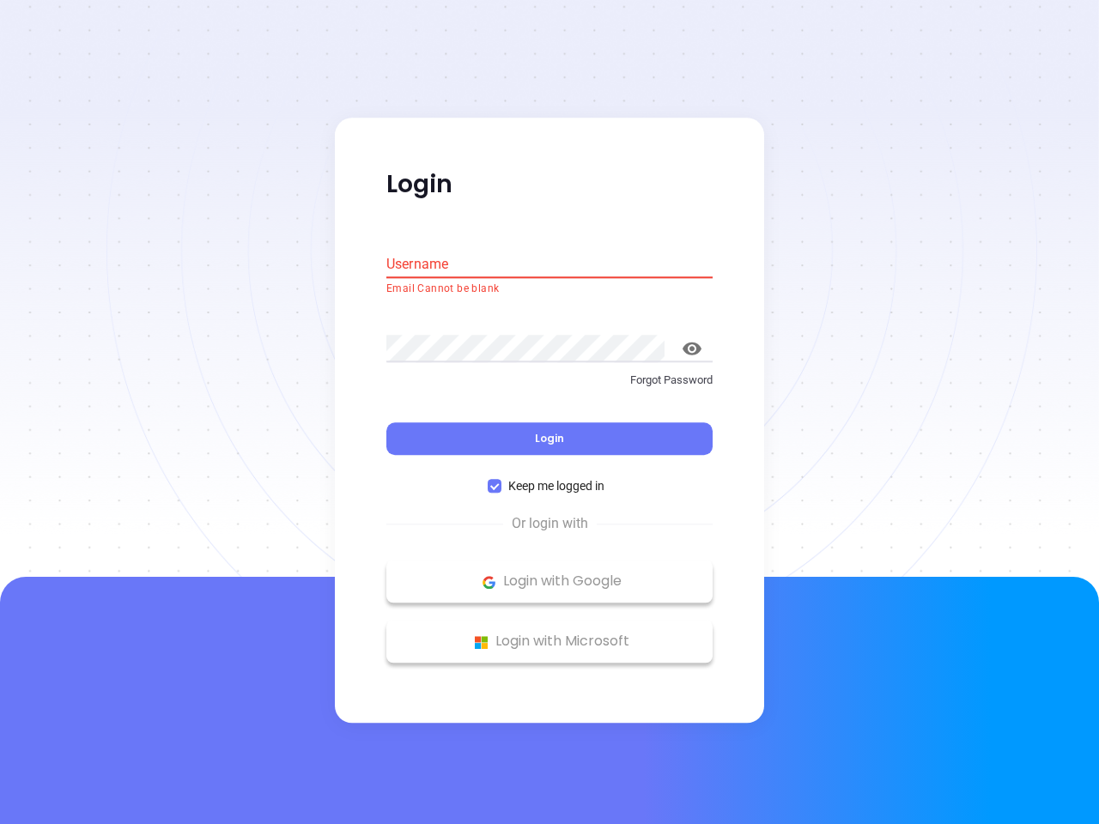 This screenshot has height=824, width=1099. What do you see at coordinates (550, 380) in the screenshot?
I see `p: Forgot Password` at bounding box center [550, 380].